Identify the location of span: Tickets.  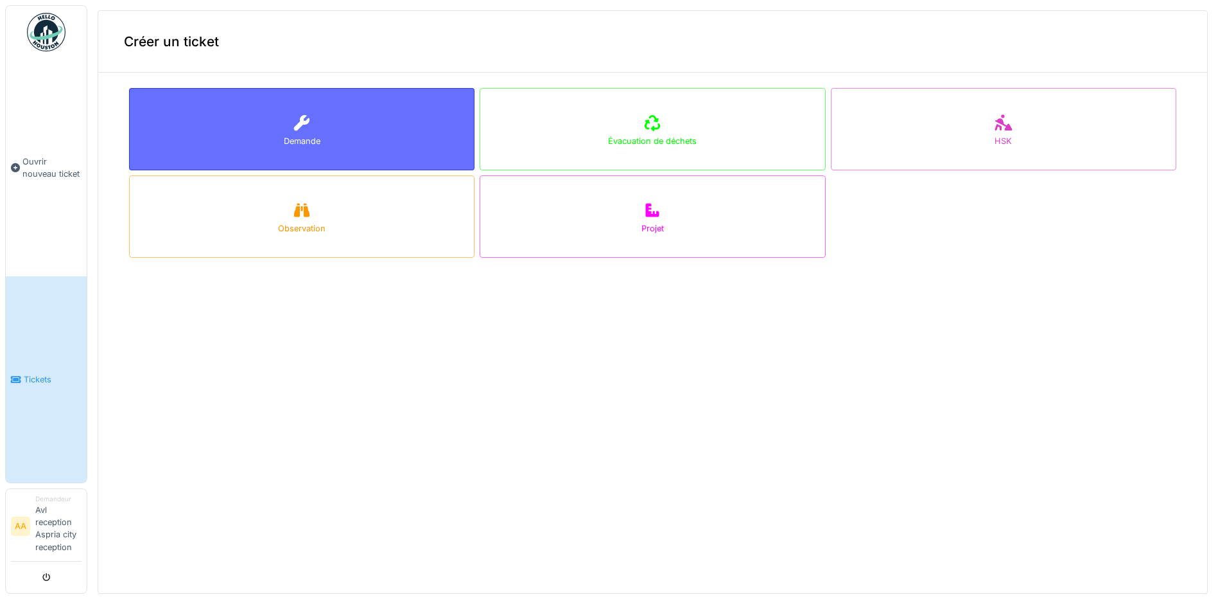
(53, 379).